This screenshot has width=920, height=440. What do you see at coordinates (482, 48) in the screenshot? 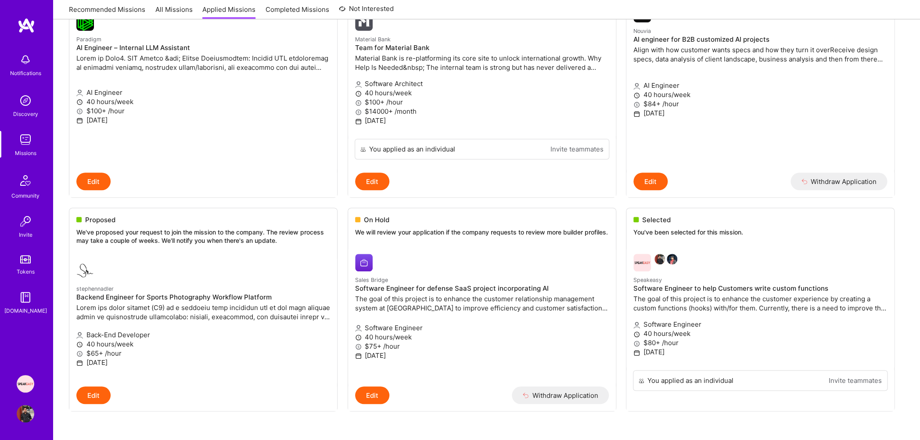
I see `h4: Team for Material Bank` at bounding box center [482, 48].